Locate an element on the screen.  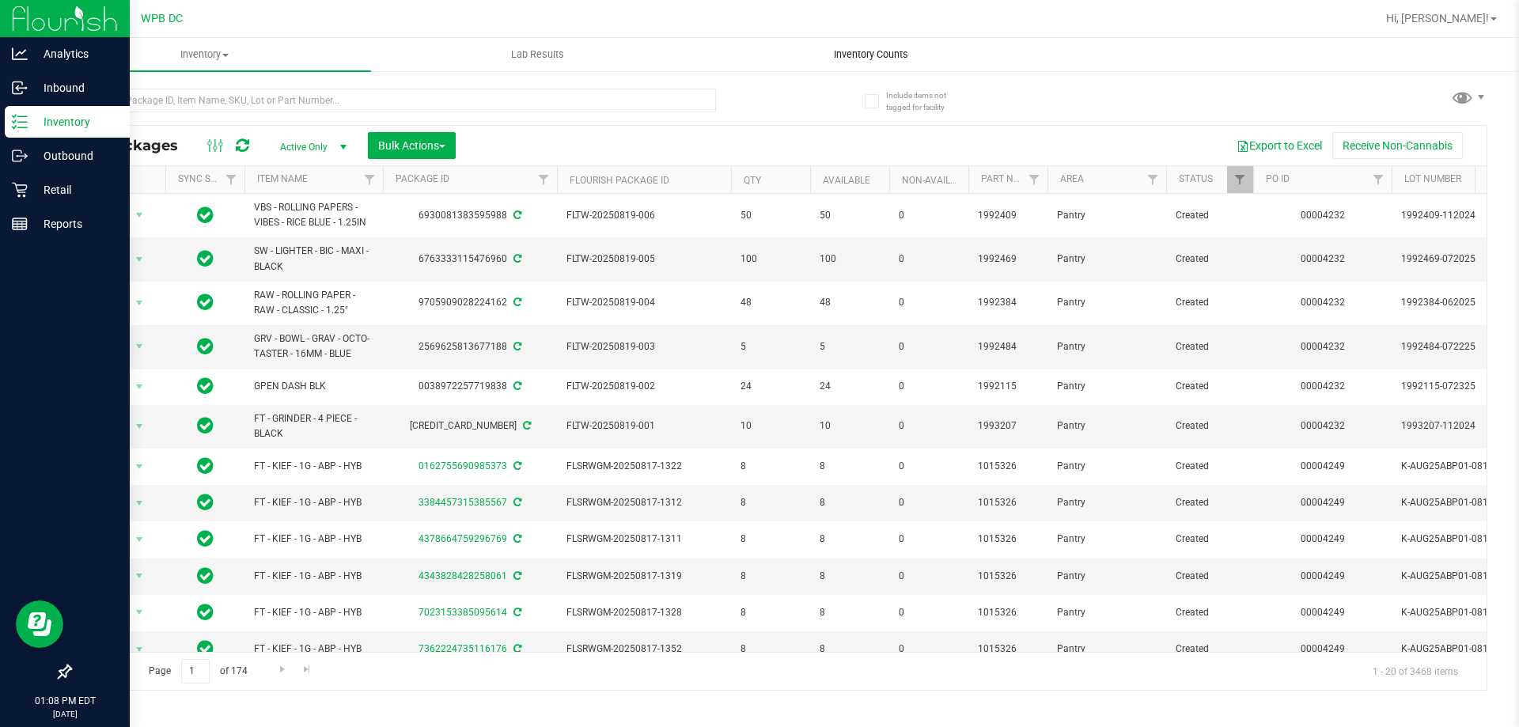
button: Bulk Actions is located at coordinates (411, 146).